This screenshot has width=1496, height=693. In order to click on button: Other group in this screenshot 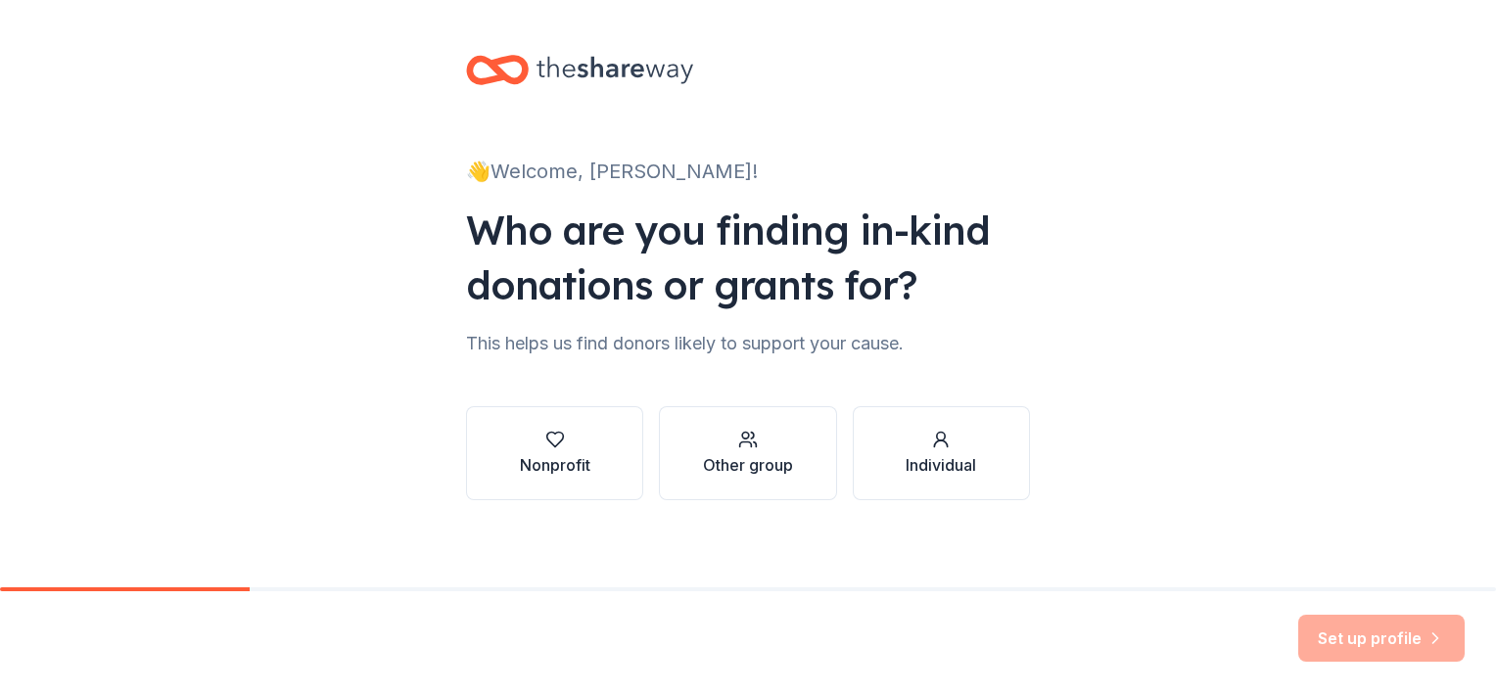, I will do `click(747, 453)`.